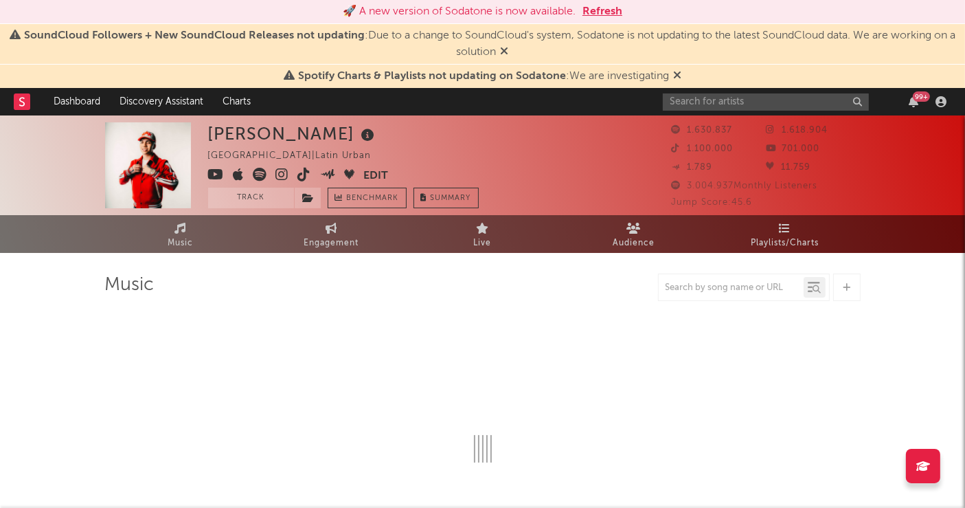  What do you see at coordinates (446, 198) in the screenshot?
I see `button: Summary` at bounding box center [446, 198].